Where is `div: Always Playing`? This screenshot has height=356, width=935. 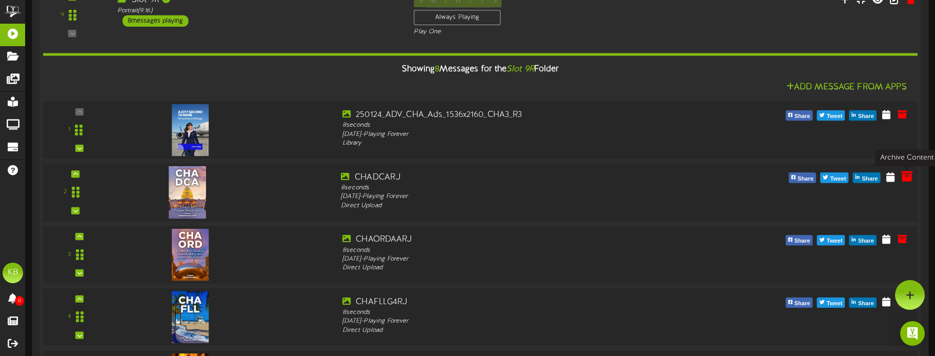
div: Always Playing is located at coordinates (457, 17).